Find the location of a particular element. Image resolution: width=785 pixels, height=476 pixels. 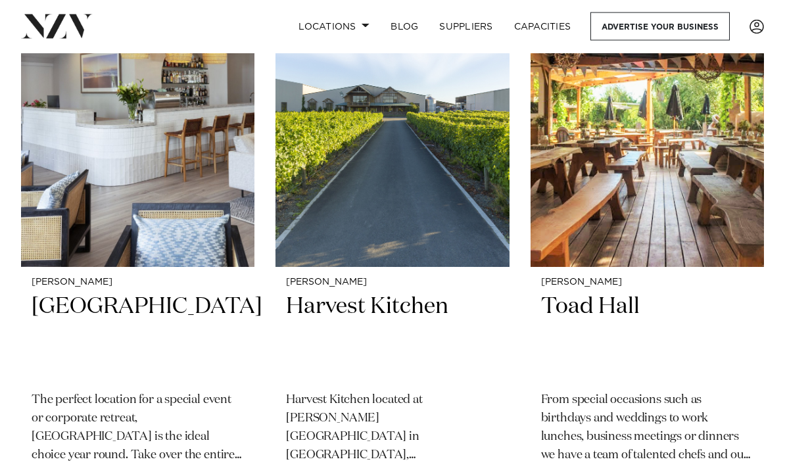

h2: Toad Hall is located at coordinates (647, 337).